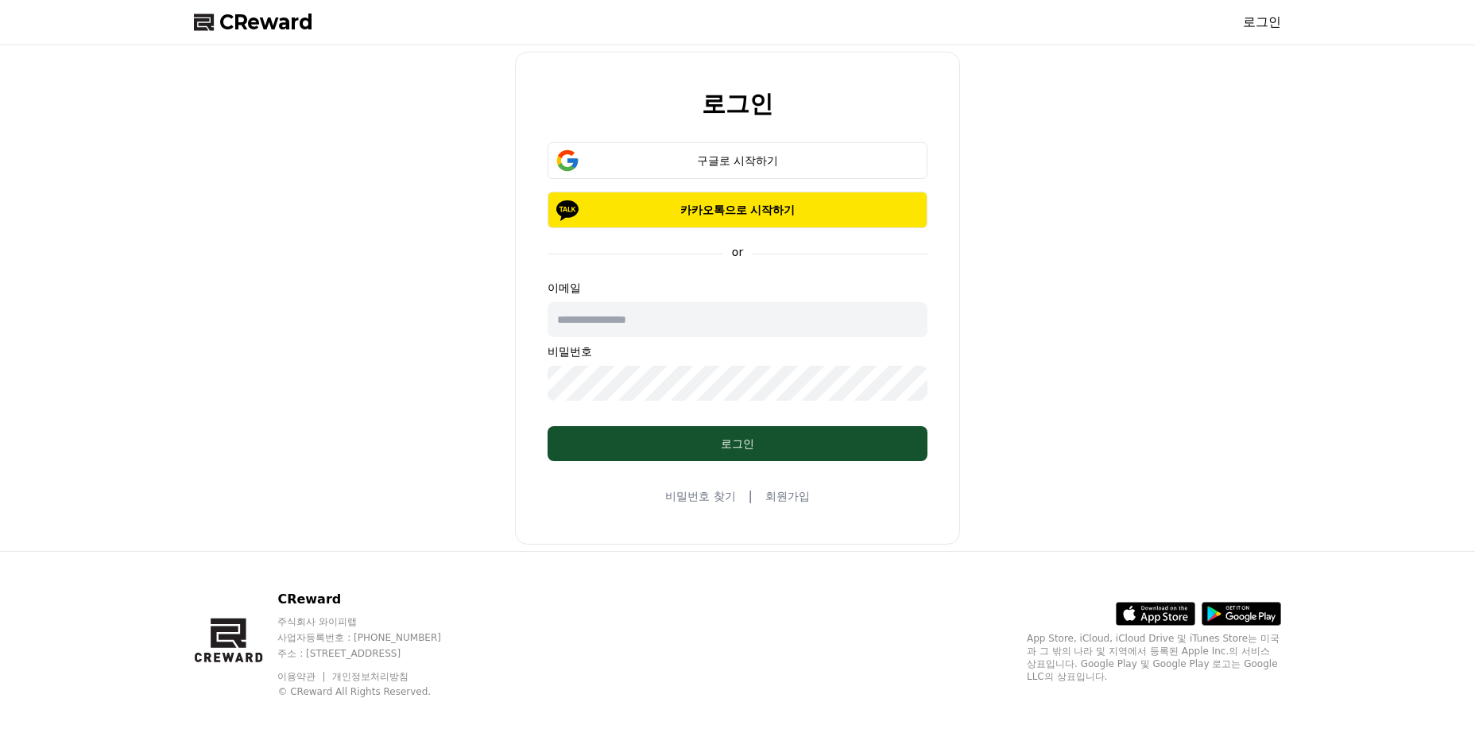 Image resolution: width=1475 pixels, height=737 pixels. Describe the element at coordinates (1154, 657) in the screenshot. I see `p: App Store, iCloud, iCloud Drive 및 iTunes Store는 미국과 그 밖의 나라 및 지역에서 등록된 Apple Inc.의 서비스 상표입니다. Goo...` at that location.